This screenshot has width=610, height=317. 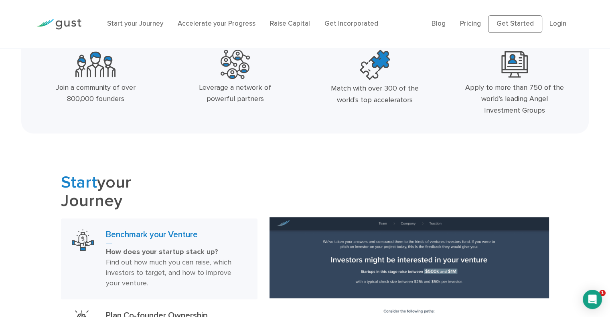 What do you see at coordinates (235, 94) in the screenshot?
I see `div: Leverage a network of powerful partners` at bounding box center [235, 94].